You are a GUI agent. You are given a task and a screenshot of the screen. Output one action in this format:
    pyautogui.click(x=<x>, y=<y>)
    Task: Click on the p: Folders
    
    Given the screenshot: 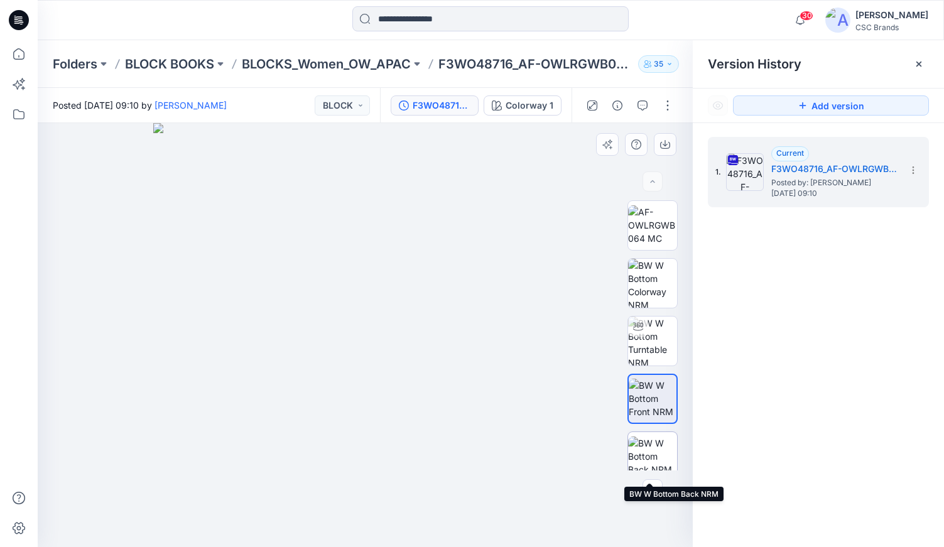 What is the action you would take?
    pyautogui.click(x=75, y=64)
    